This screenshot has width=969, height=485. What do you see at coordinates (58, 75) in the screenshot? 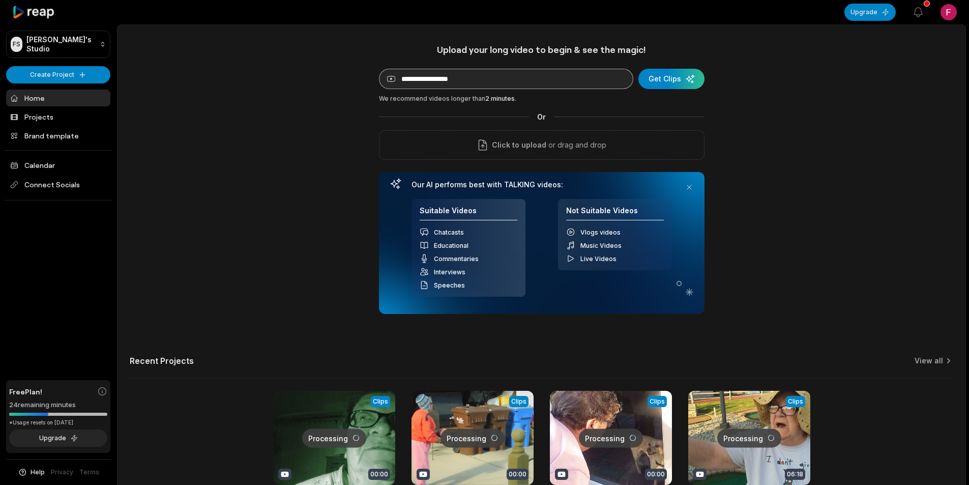
I see `button: Create Project` at bounding box center [58, 75].